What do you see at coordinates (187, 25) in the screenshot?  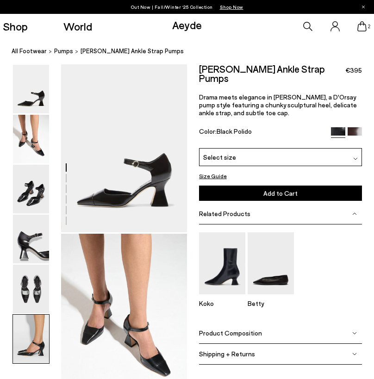 I see `a: Aeyde` at bounding box center [187, 25].